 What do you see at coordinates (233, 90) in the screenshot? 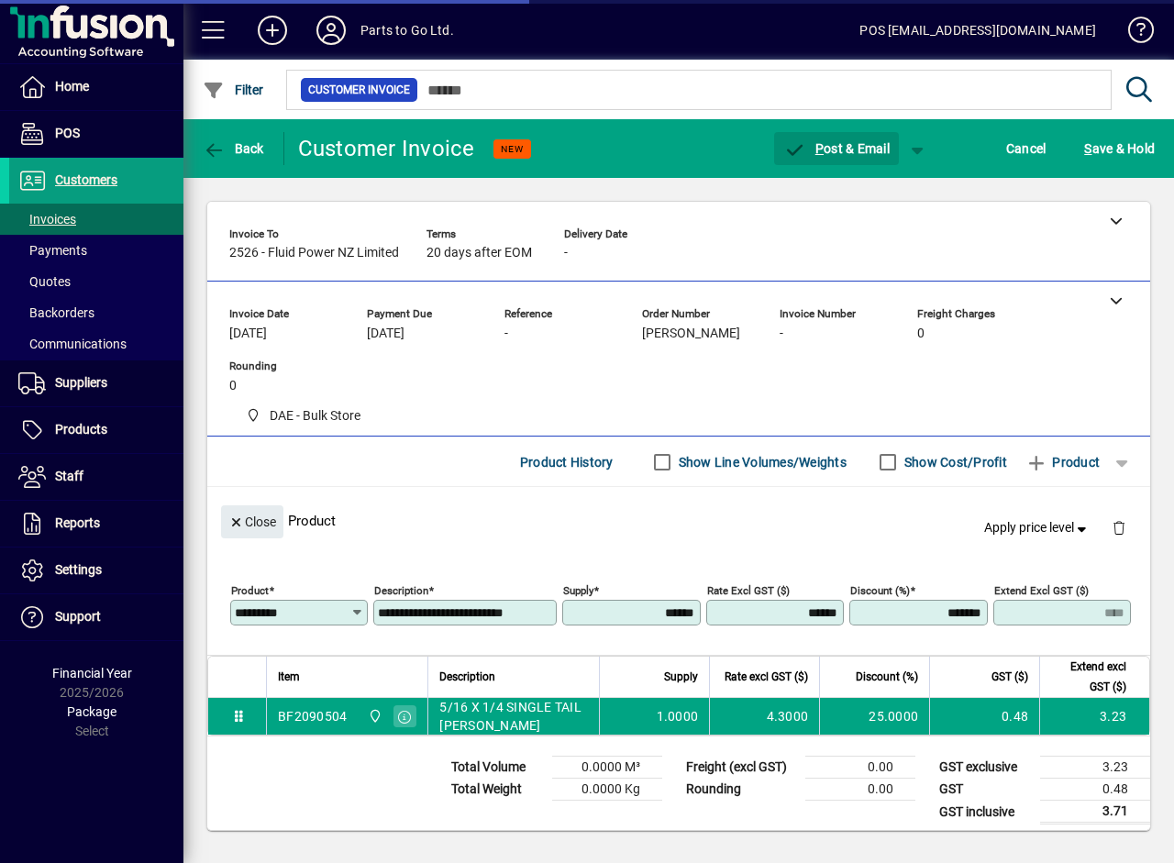
I see `button: Filter` at bounding box center [233, 90].